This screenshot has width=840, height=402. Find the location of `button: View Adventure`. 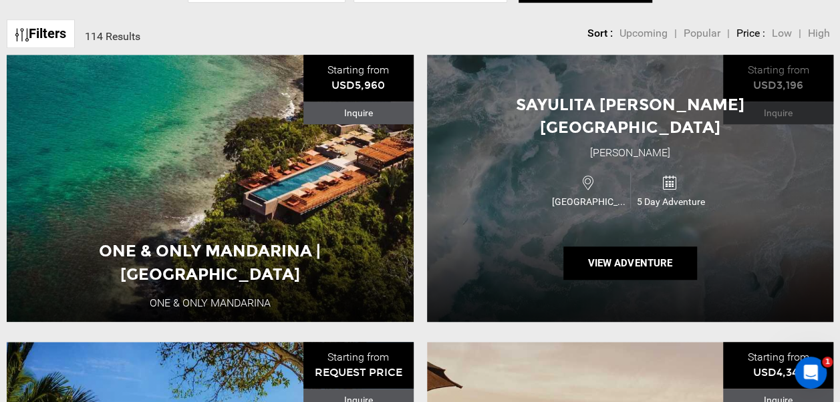

button: View Adventure is located at coordinates (630, 263).